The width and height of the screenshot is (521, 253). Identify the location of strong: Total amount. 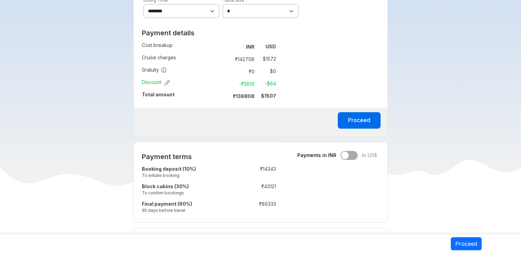
(158, 94).